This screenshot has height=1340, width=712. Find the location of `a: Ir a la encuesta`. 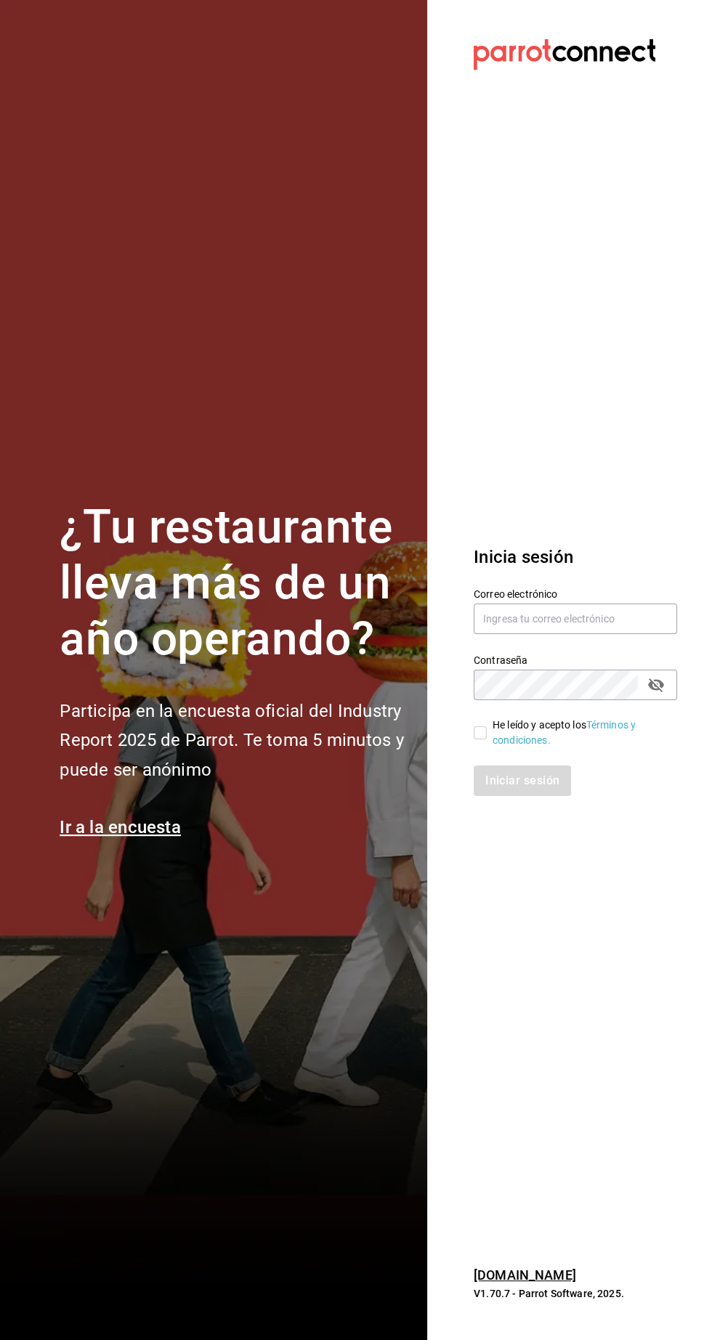

a: Ir a la encuesta is located at coordinates (120, 827).